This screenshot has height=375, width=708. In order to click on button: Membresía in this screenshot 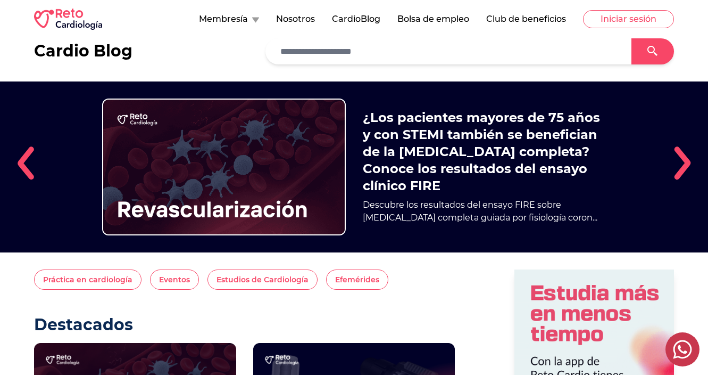, I will do `click(229, 19)`.